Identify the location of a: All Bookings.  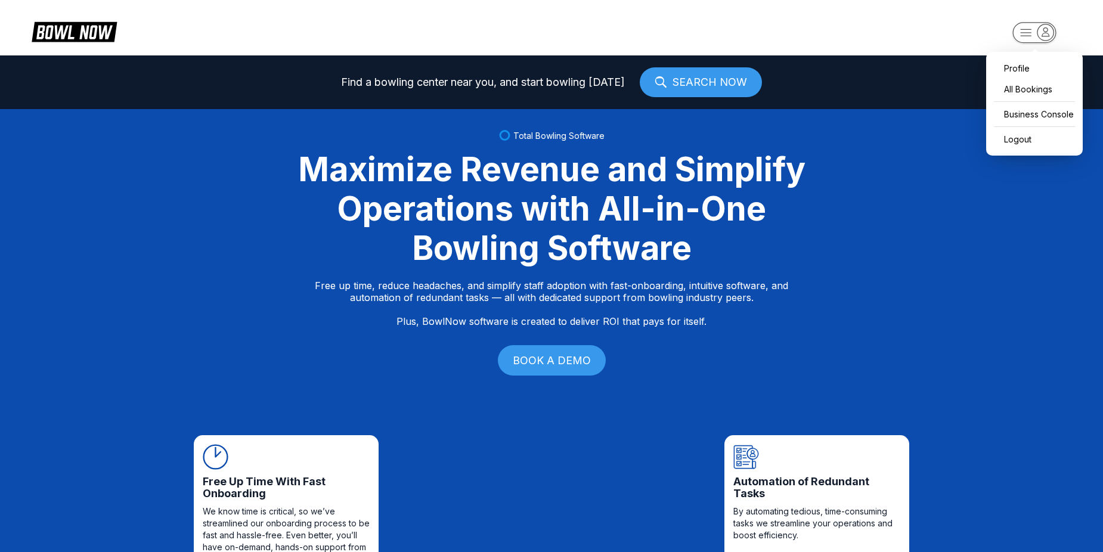
(1035, 89).